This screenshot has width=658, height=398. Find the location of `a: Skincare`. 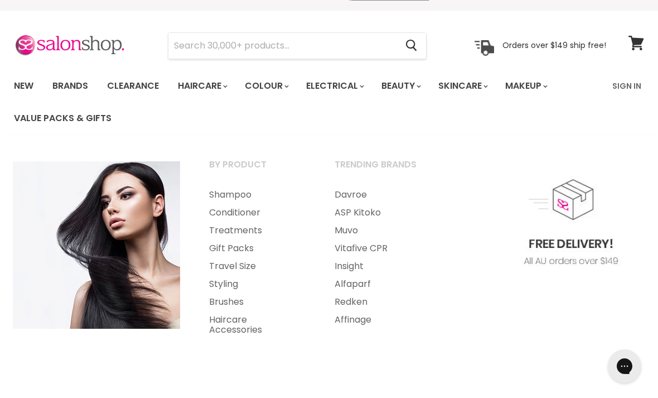

a: Skincare is located at coordinates (463, 86).